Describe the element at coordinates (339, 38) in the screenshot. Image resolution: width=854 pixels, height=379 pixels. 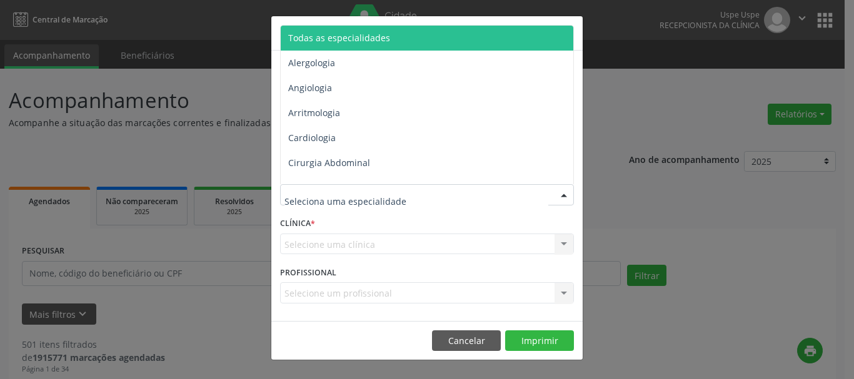
I see `span: Todas as especialidades` at that location.